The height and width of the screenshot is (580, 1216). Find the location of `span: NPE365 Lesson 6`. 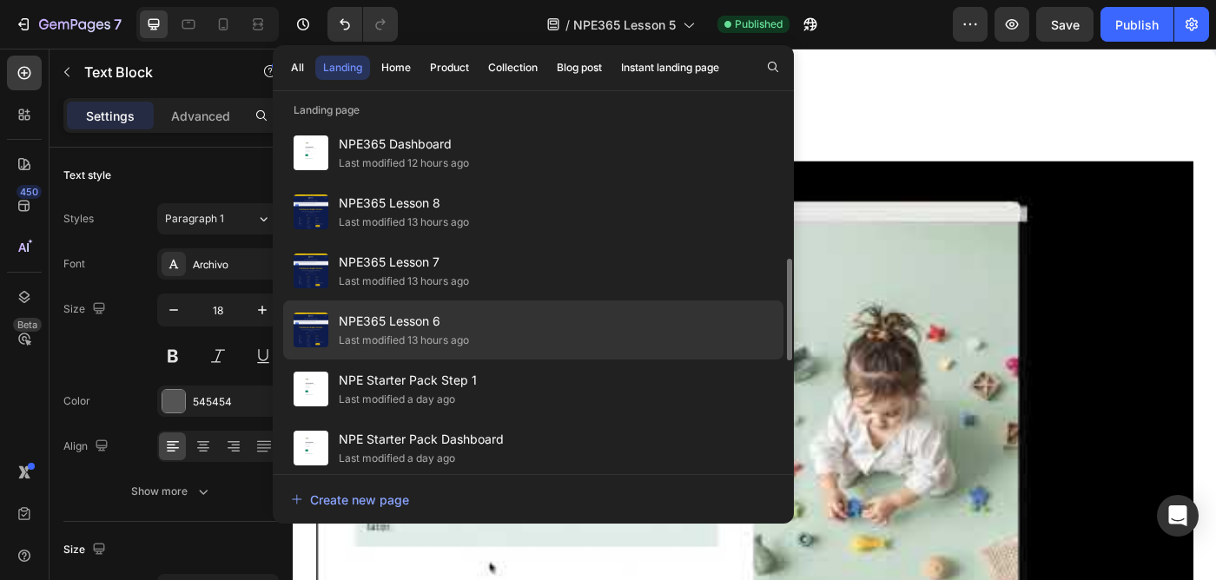

span: NPE365 Lesson 6 is located at coordinates (404, 321).